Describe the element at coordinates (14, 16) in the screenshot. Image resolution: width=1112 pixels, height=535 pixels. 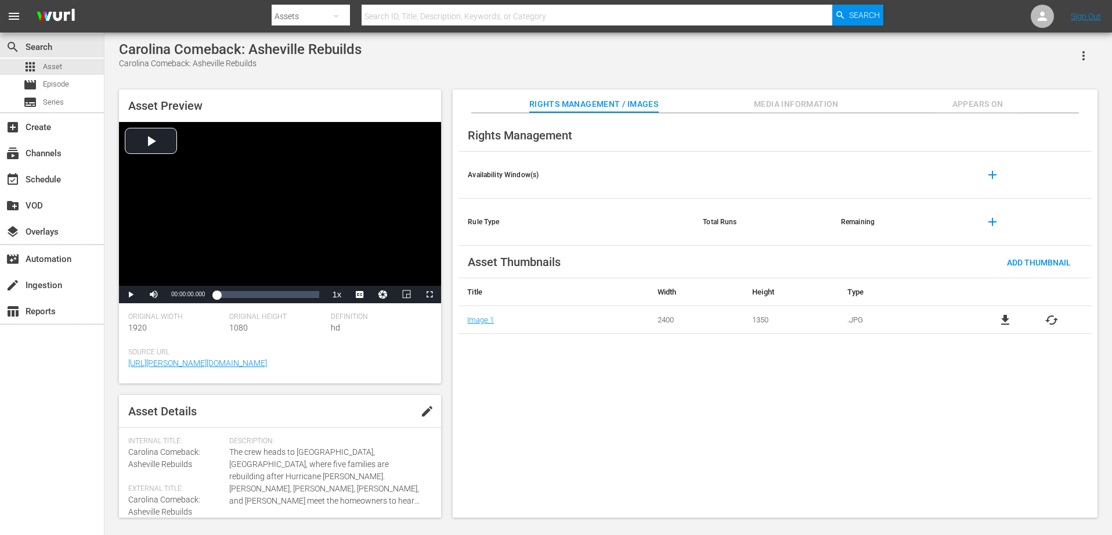
I see `span: menu` at that location.